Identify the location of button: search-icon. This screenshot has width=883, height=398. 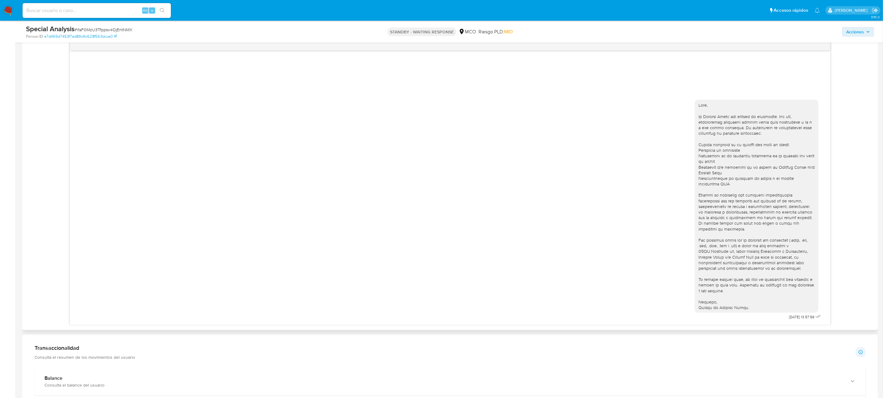
(162, 11).